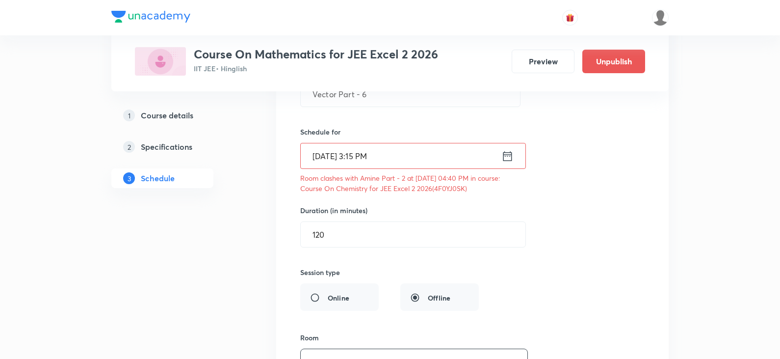  What do you see at coordinates (129, 178) in the screenshot?
I see `p: 3` at bounding box center [129, 178].